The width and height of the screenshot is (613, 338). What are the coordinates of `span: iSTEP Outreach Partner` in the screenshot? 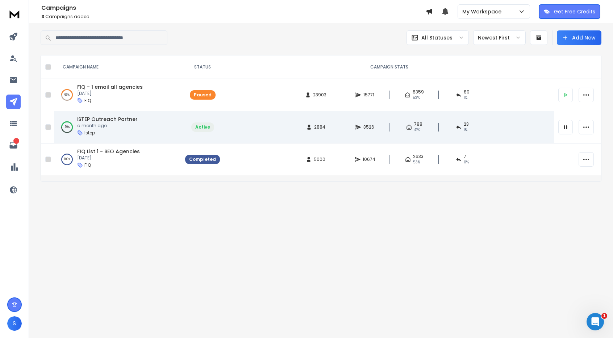 It's located at (107, 119).